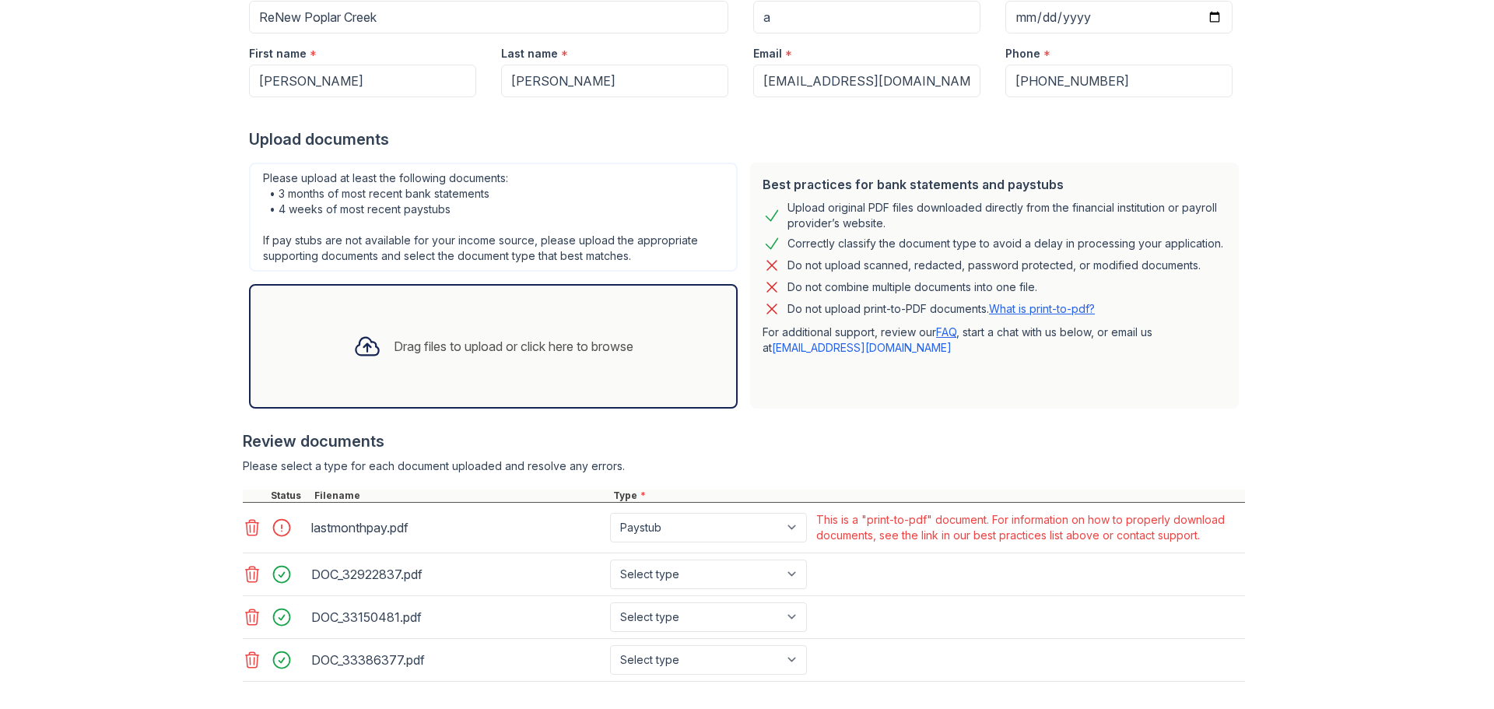 Image resolution: width=1494 pixels, height=709 pixels. Describe the element at coordinates (744, 466) in the screenshot. I see `div: Please select a type for each document uploaded and resolve any errors.` at that location.